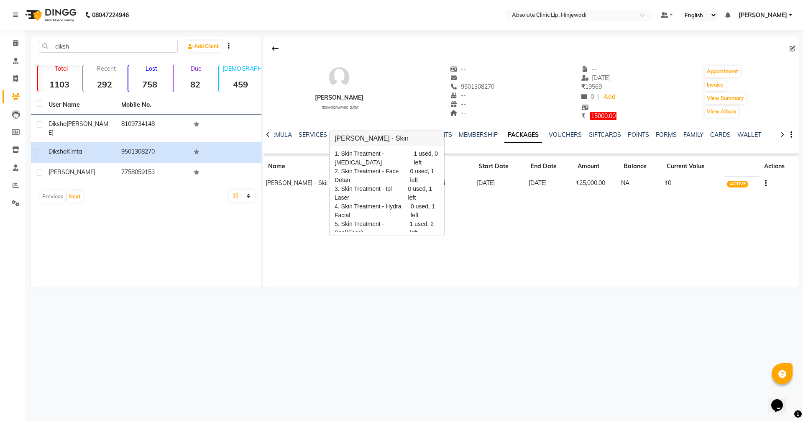 The width and height of the screenshot is (803, 421). What do you see at coordinates (473, 87) in the screenshot?
I see `span: 9501308270` at bounding box center [473, 87].